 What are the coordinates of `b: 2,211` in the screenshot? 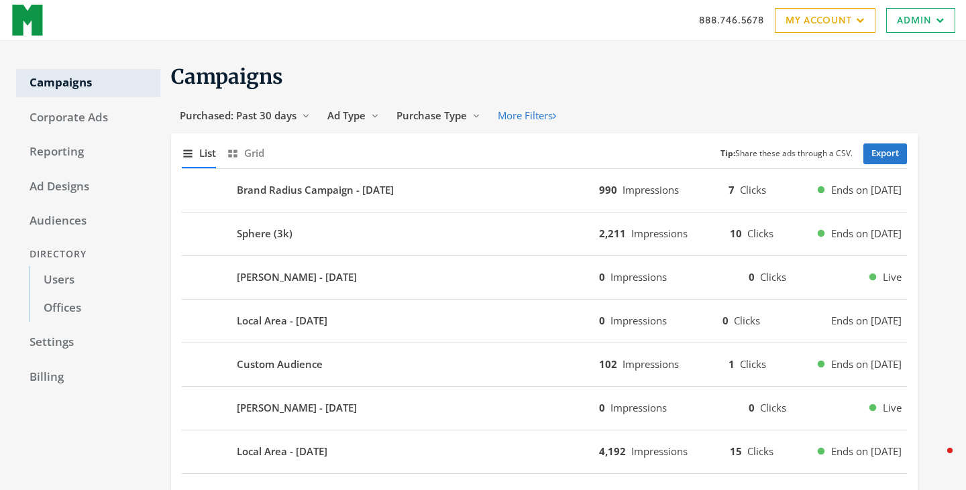 It's located at (612, 233).